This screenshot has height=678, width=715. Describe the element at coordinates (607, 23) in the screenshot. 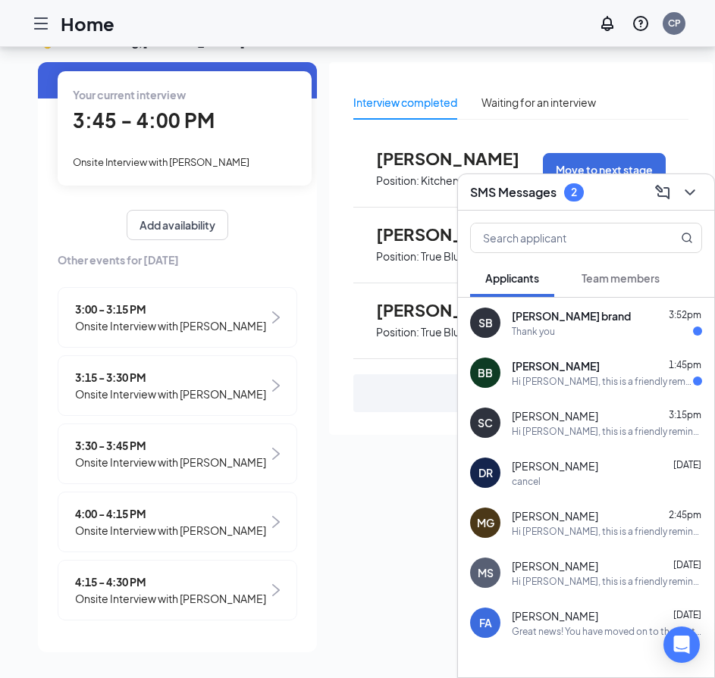

I see `svg: Notifications` at that location.